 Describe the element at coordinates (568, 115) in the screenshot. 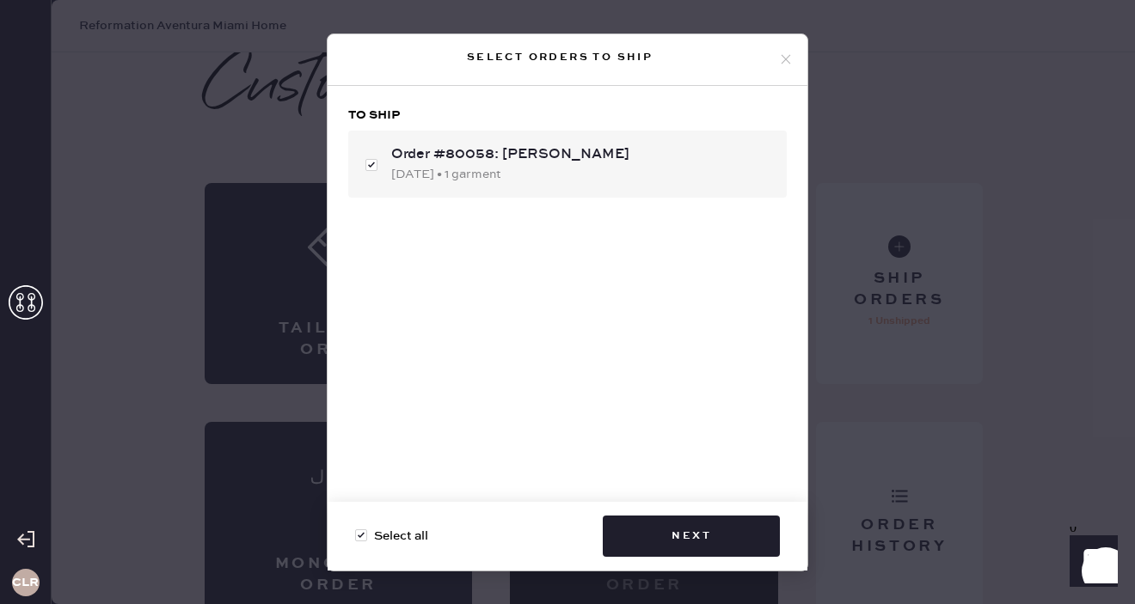

I see `h3: To ship` at that location.